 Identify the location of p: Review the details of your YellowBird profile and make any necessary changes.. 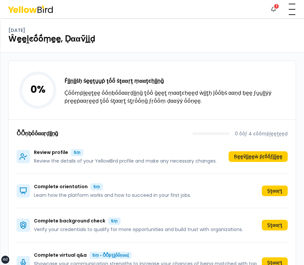
(125, 161).